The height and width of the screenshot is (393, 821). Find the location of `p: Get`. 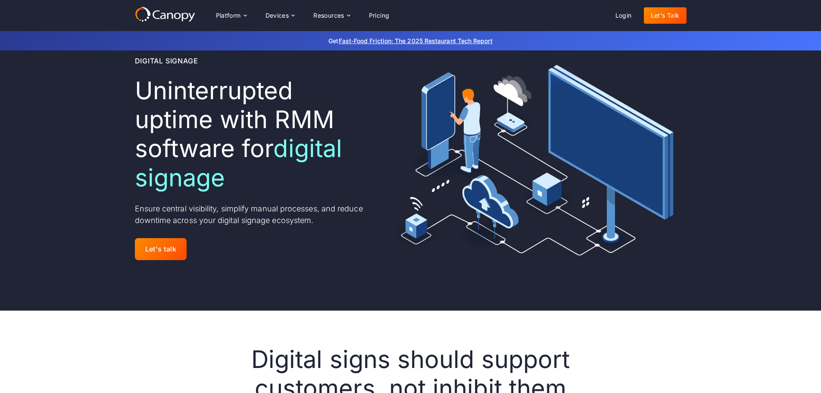

p: Get is located at coordinates (411, 41).